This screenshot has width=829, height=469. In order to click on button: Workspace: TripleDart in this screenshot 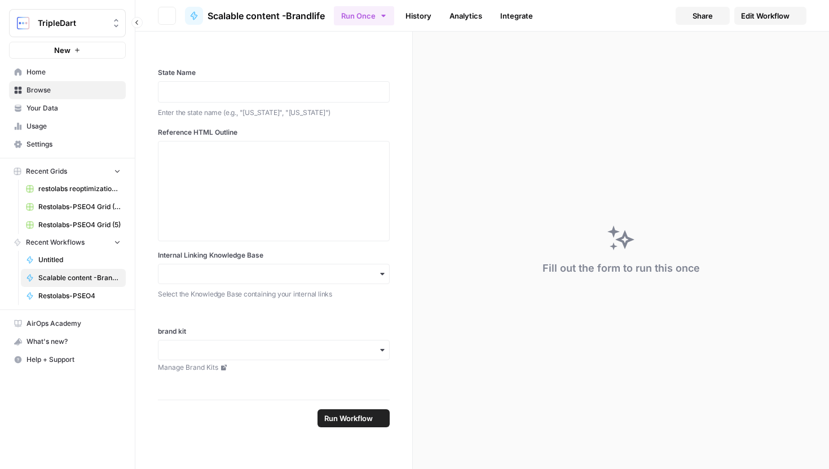, I will do `click(67, 23)`.